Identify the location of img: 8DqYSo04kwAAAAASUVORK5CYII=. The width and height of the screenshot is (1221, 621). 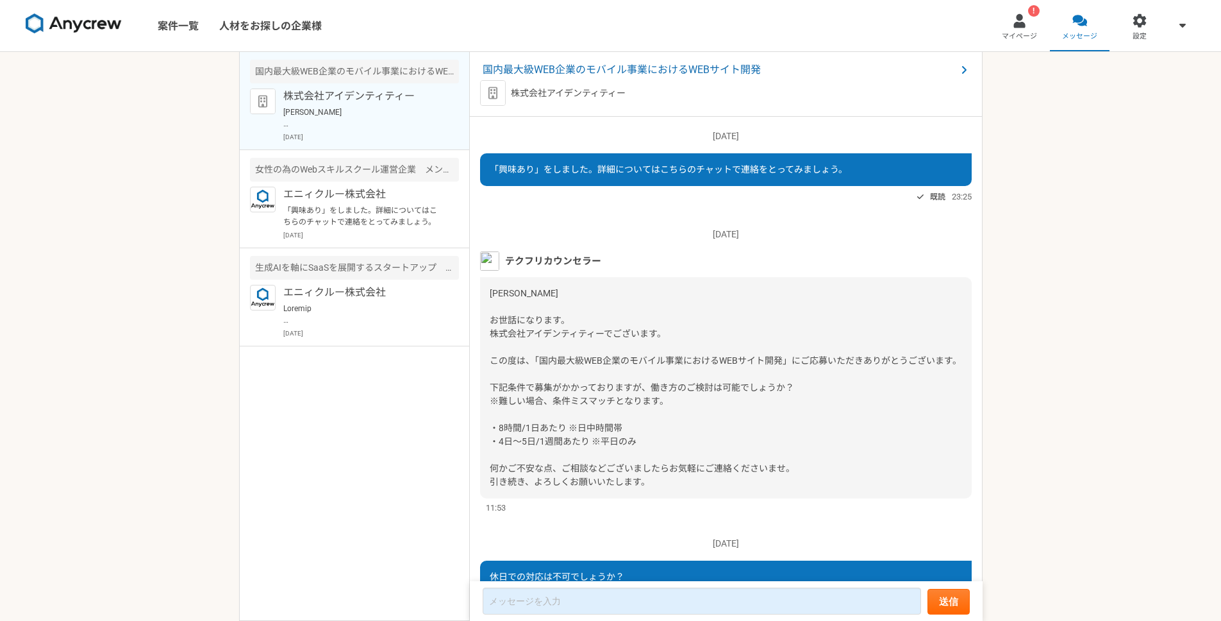
(74, 24).